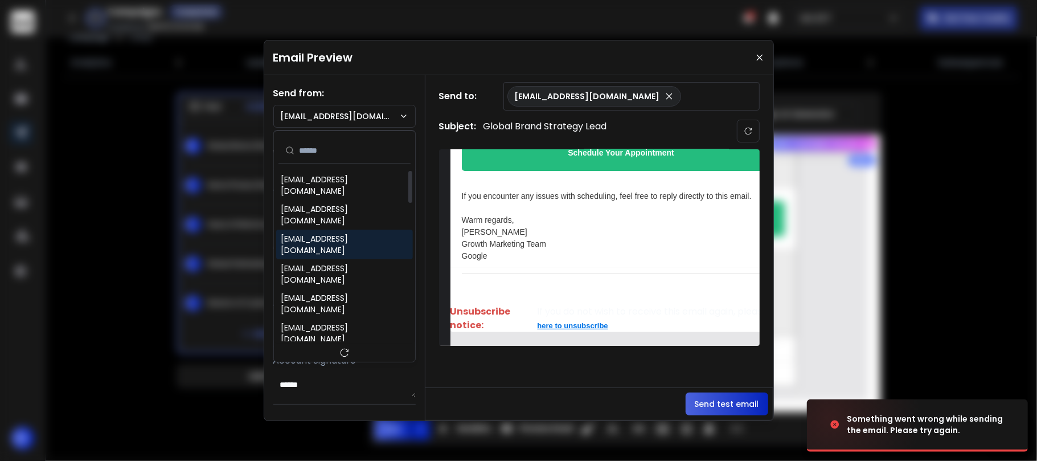 Image resolution: width=1037 pixels, height=461 pixels. What do you see at coordinates (621, 153) in the screenshot?
I see `a: Schedule Your Appointment` at bounding box center [621, 153].